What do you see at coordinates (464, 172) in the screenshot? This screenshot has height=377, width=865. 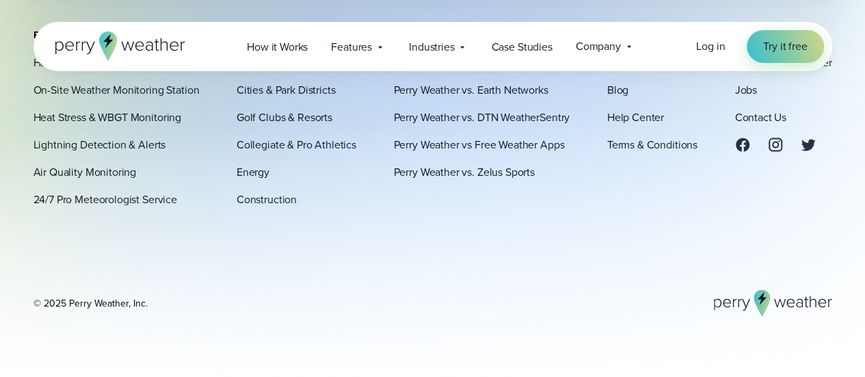 I see `a: Perry Weather vs. Zelus Sports` at bounding box center [464, 172].